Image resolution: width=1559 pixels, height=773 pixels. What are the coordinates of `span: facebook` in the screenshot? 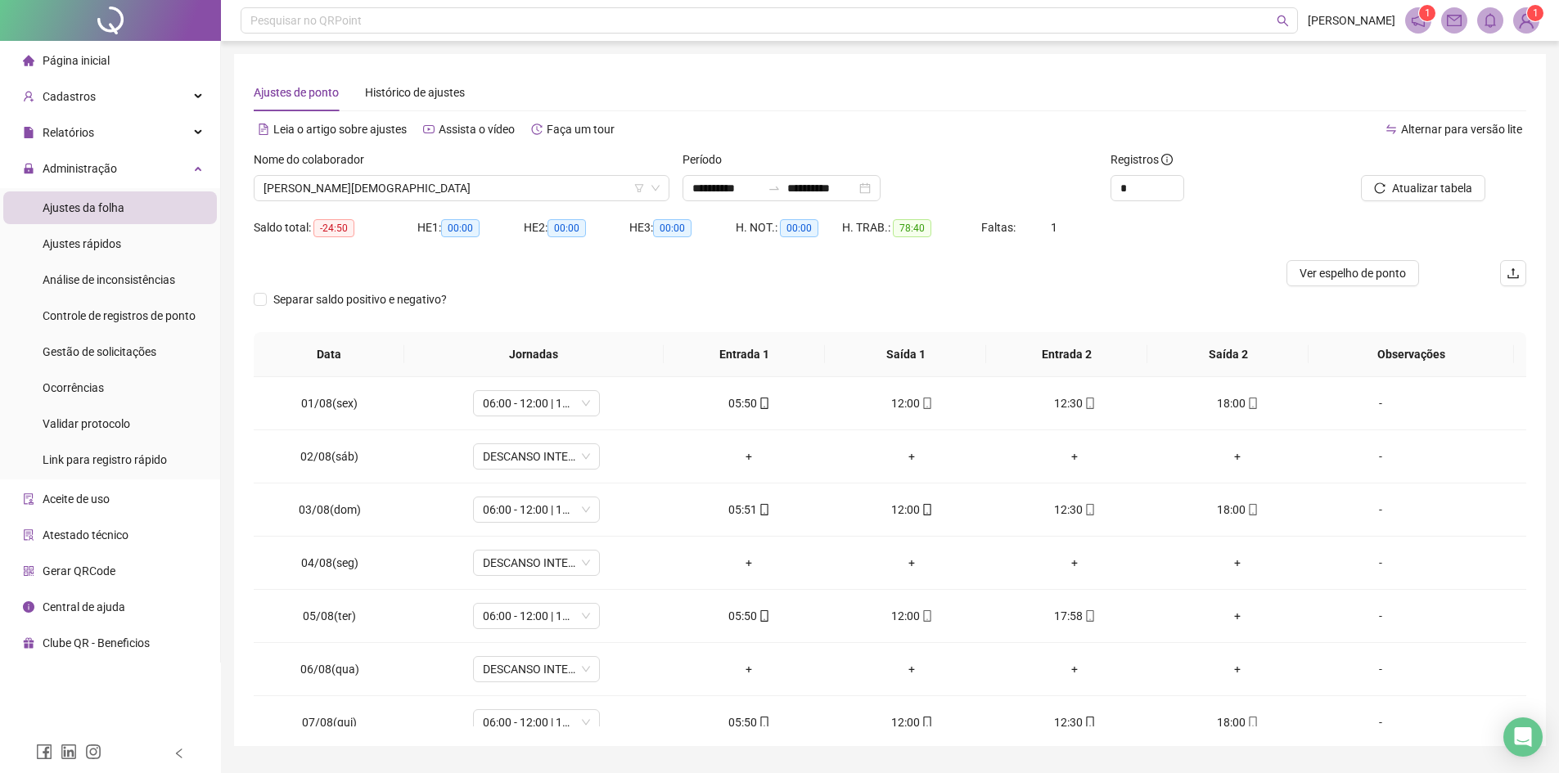 It's located at (44, 752).